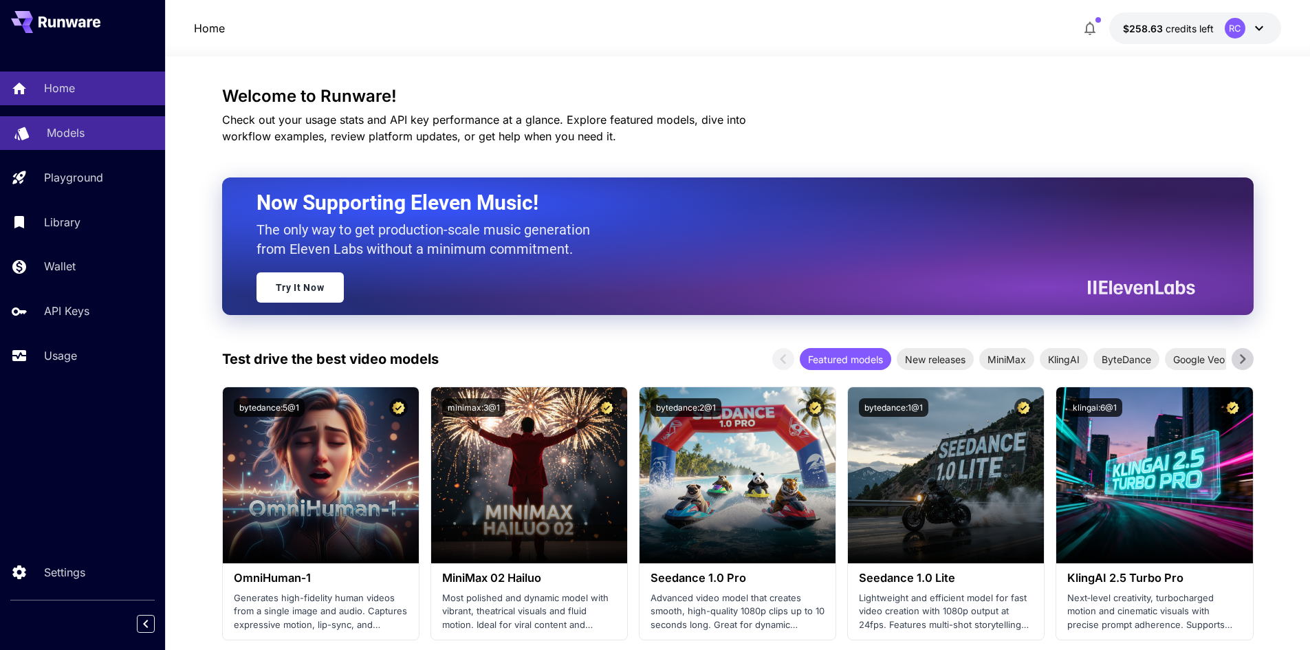  What do you see at coordinates (737, 611) in the screenshot?
I see `p: Advanced video model that creates smooth, high-quality 1080p clips up to 10 seconds long. Great f...` at bounding box center [737, 611].